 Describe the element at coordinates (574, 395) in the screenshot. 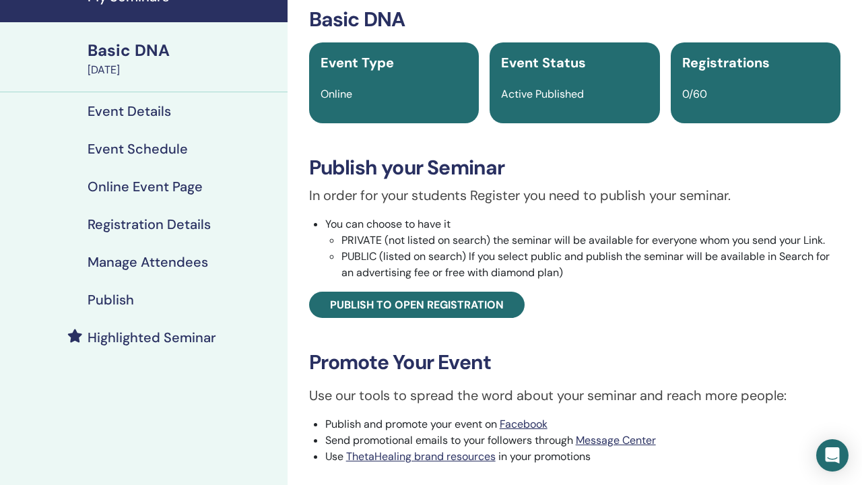

I see `p: Use our tools to spread the word about your seminar and reach more people:` at that location.